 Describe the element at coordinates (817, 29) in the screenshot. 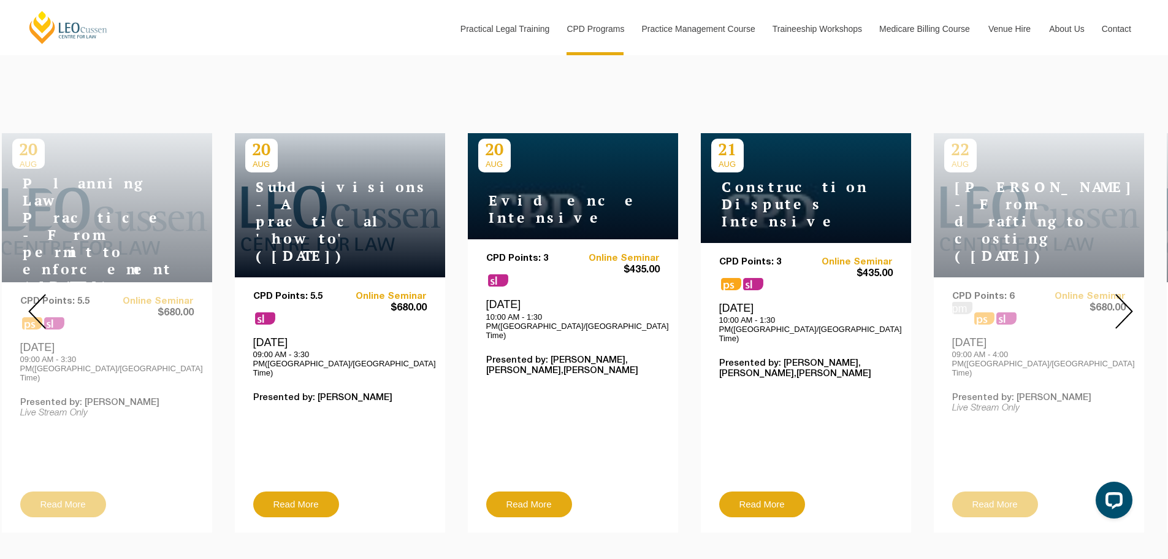

I see `a: Traineeship Workshops` at that location.